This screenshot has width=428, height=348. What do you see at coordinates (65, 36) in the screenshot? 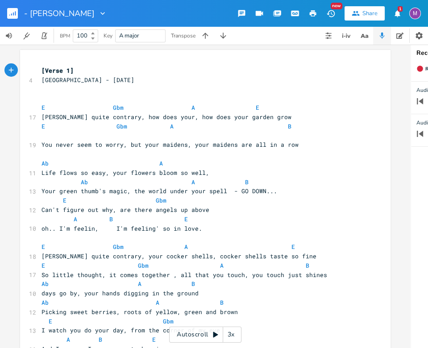
I see `div: BPM` at bounding box center [65, 36].